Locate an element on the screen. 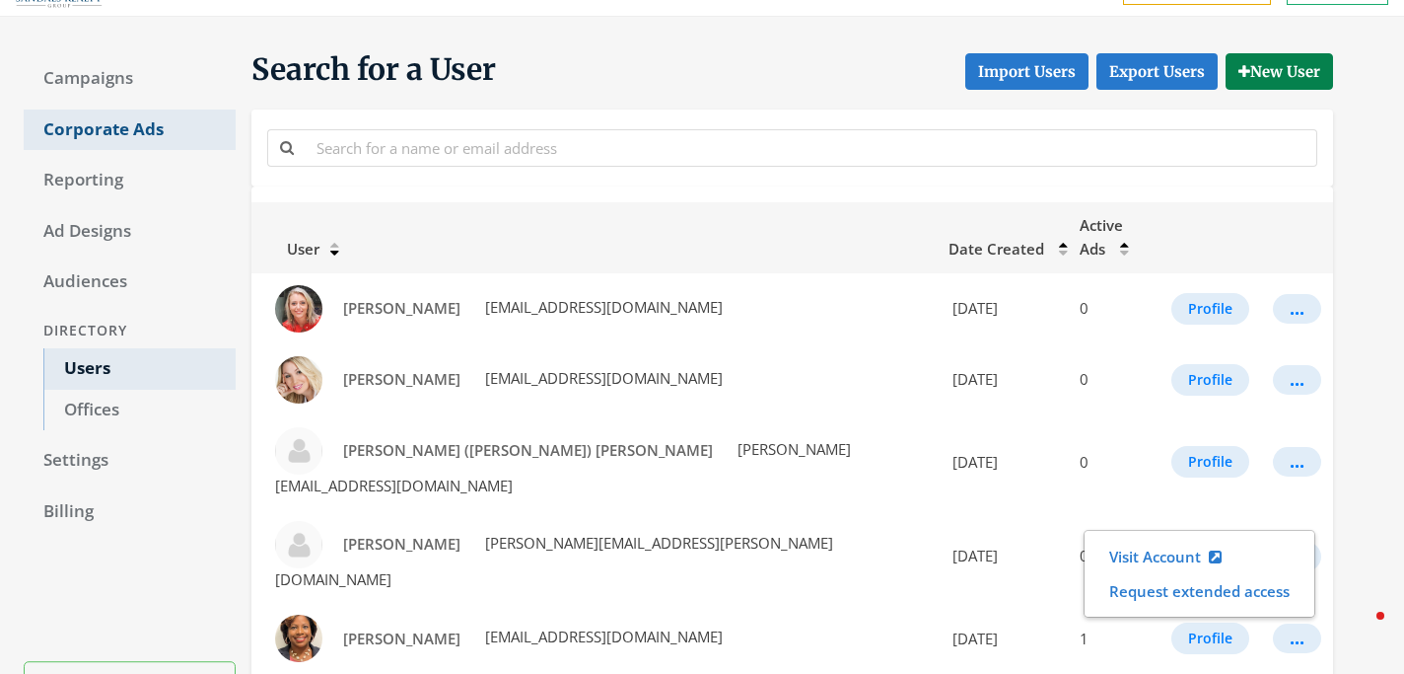 The width and height of the screenshot is (1404, 674). img: Andrea De La Riva profile is located at coordinates (299, 544).